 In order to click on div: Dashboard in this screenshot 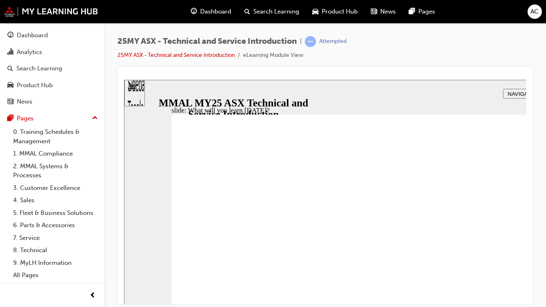, I will do `click(32, 35)`.